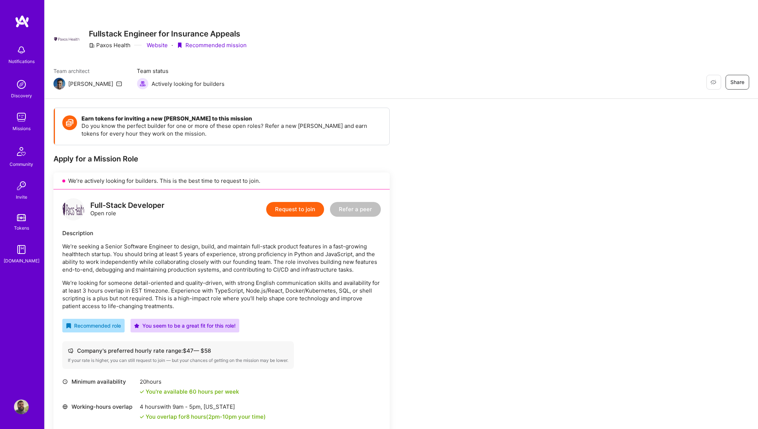 This screenshot has width=758, height=429. I want to click on div: Minimum availability, so click(99, 381).